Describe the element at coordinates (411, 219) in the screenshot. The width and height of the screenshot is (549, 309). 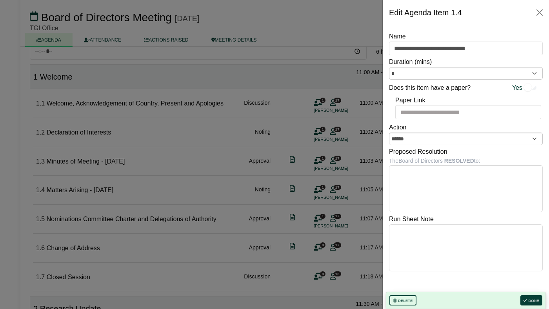
I see `label: Run Sheet Note` at that location.